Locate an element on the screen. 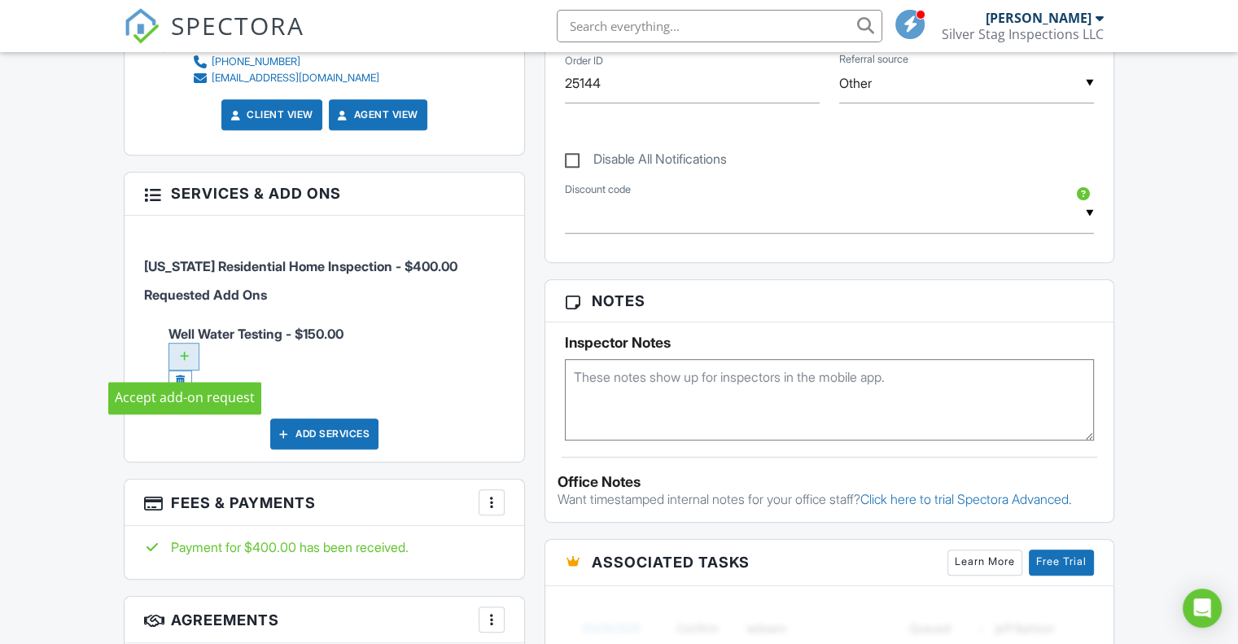 Image resolution: width=1238 pixels, height=644 pixels. h5: Inspector Notes is located at coordinates (829, 343).